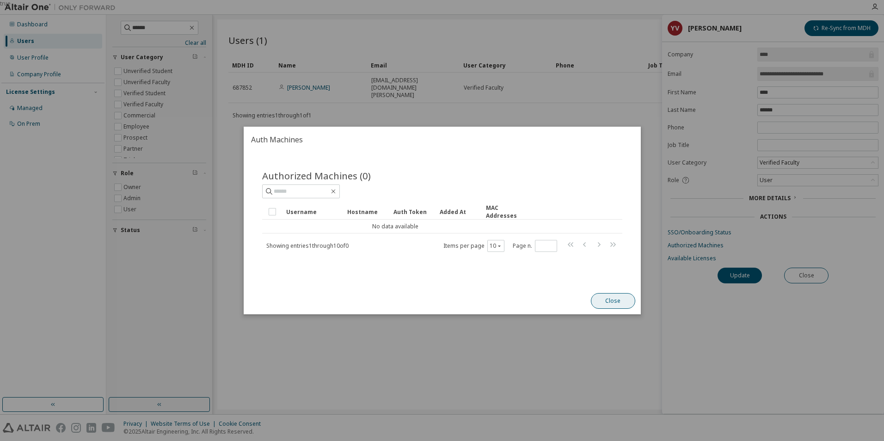 This screenshot has height=441, width=884. What do you see at coordinates (367, 212) in the screenshot?
I see `div: Hostname` at bounding box center [367, 212].